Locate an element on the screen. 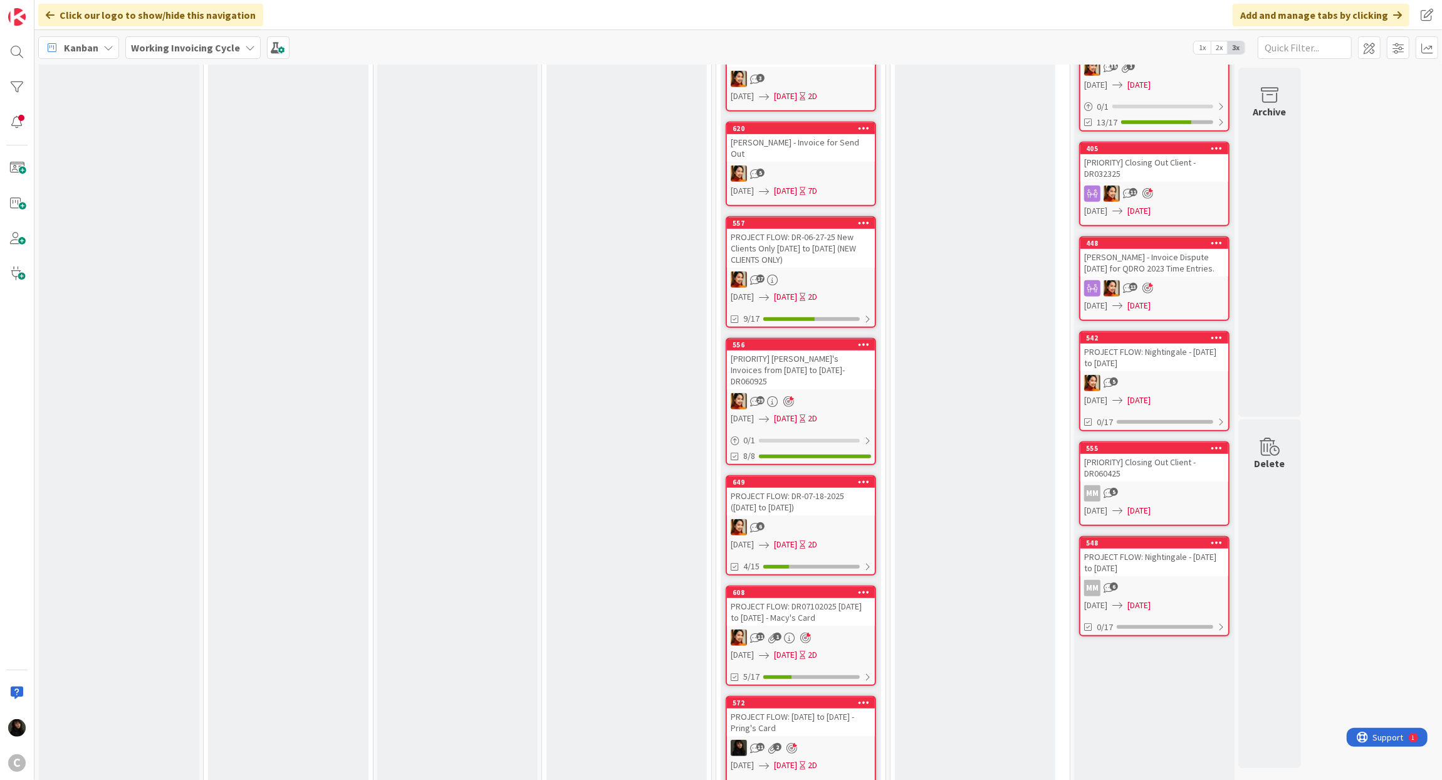 The height and width of the screenshot is (780, 1442). div: Click our logo to show/hide this navigation is located at coordinates (150, 15).